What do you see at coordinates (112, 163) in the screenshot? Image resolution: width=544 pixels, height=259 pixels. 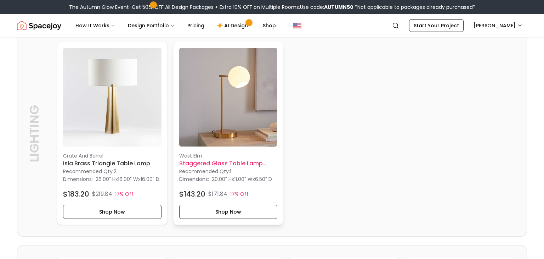 I see `h6: Isla Brass Triangle Table Lamp` at bounding box center [112, 163].